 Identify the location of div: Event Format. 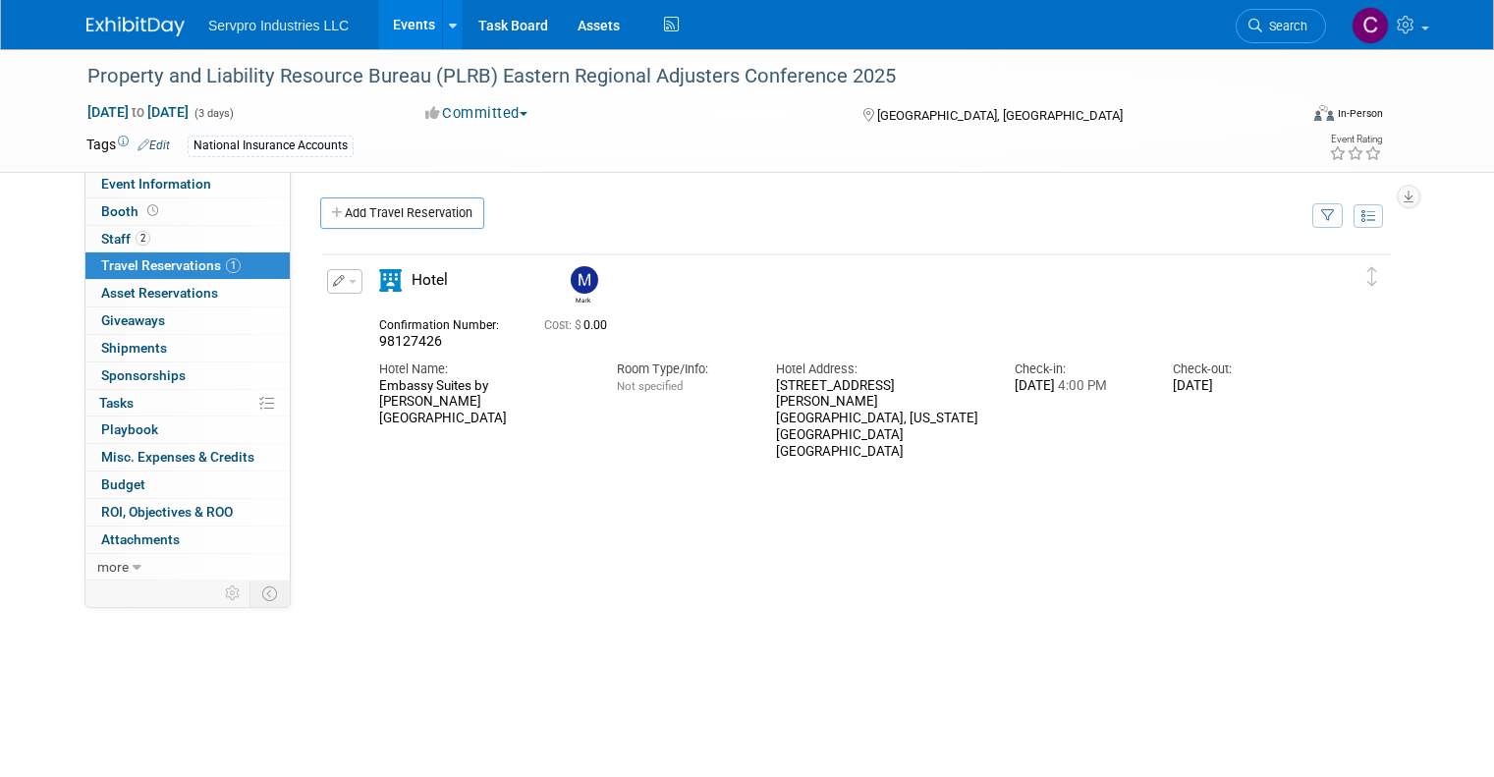
(1287, 117).